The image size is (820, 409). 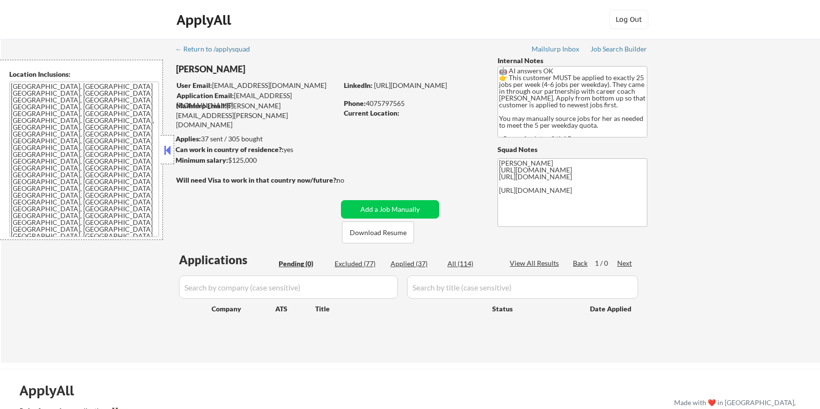 I want to click on button: Log Out, so click(x=629, y=19).